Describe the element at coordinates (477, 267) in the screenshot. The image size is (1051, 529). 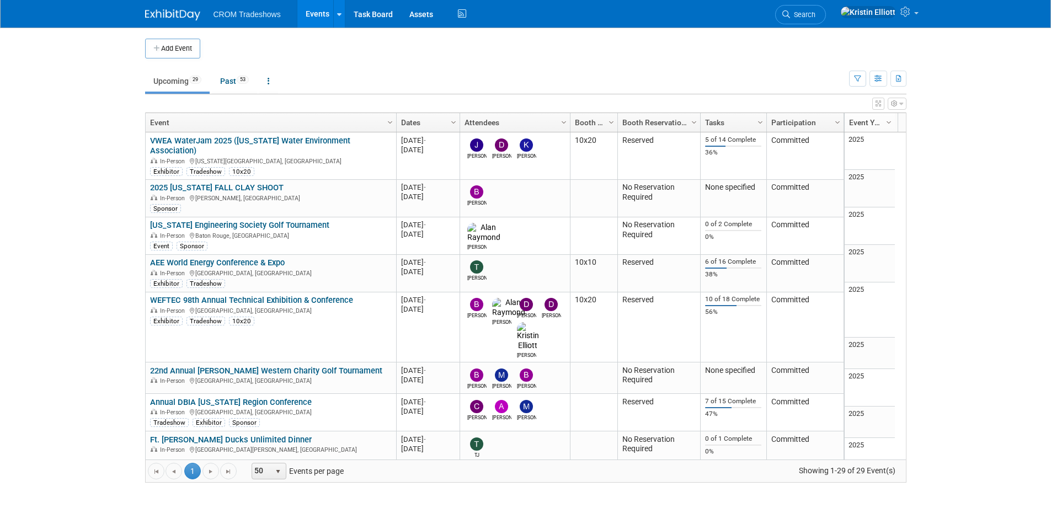
I see `img: Tod Green` at that location.